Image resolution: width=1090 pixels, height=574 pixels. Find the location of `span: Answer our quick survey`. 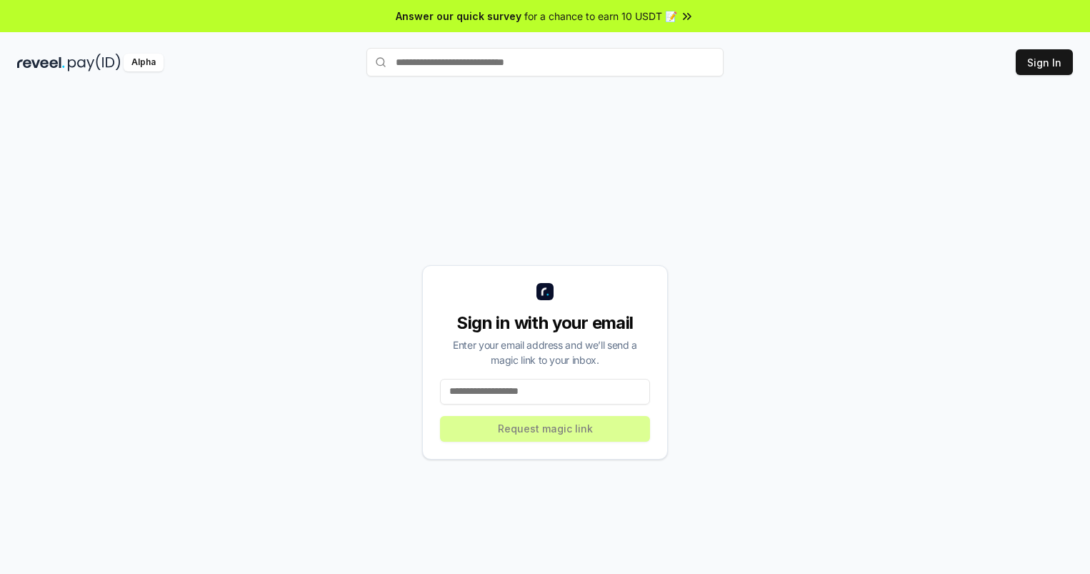

span: Answer our quick survey is located at coordinates (459, 16).